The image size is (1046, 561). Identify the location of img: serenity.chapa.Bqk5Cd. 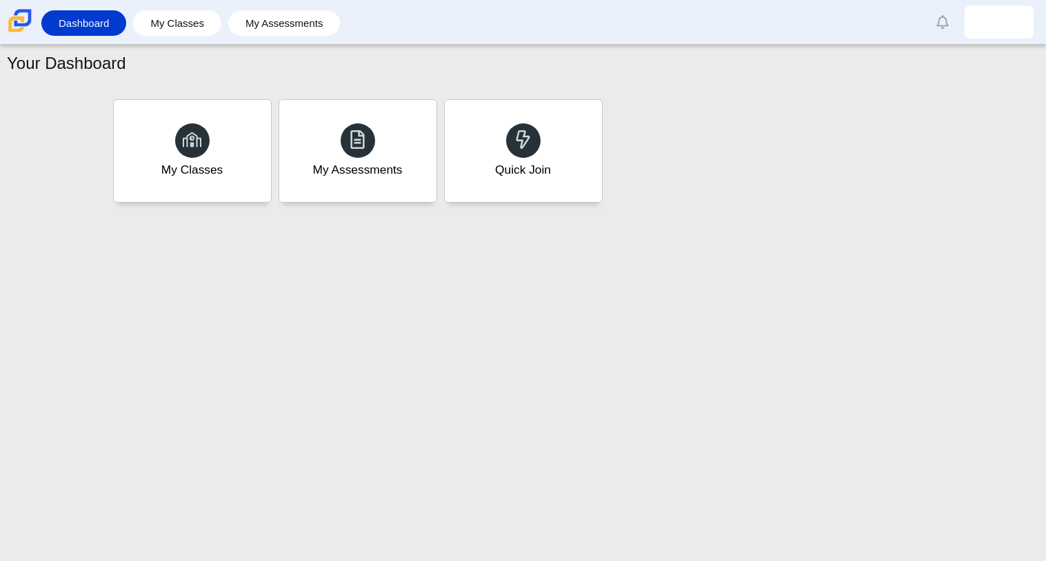
(999, 22).